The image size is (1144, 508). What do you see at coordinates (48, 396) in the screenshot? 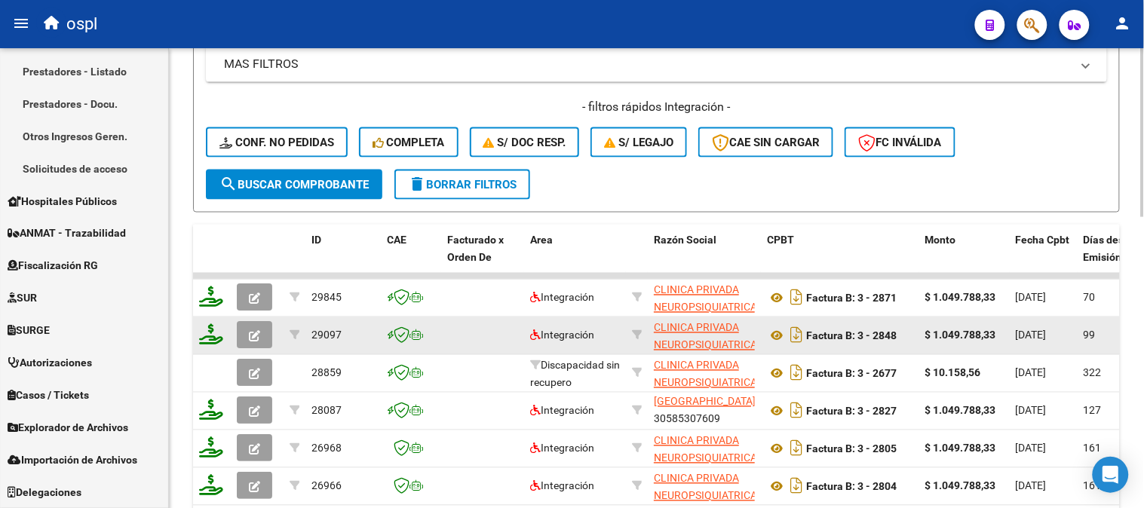
I see `span: Casos / Tickets` at bounding box center [48, 396].